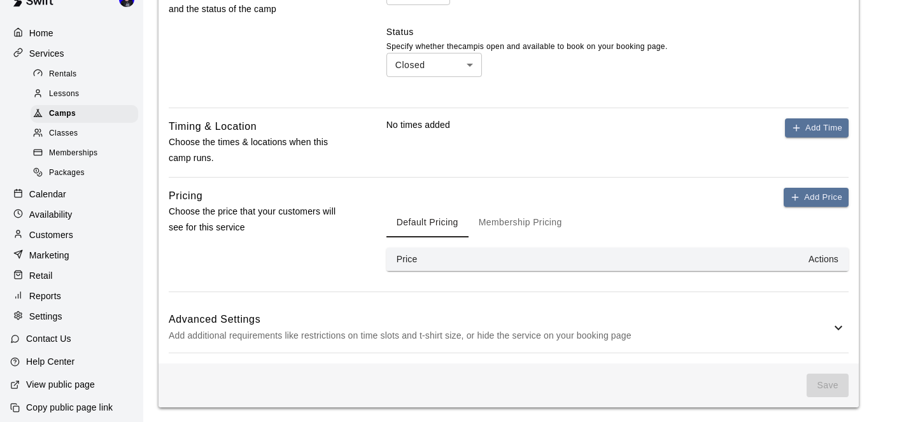 This screenshot has width=904, height=422. Describe the element at coordinates (51, 235) in the screenshot. I see `p: Customers` at that location.